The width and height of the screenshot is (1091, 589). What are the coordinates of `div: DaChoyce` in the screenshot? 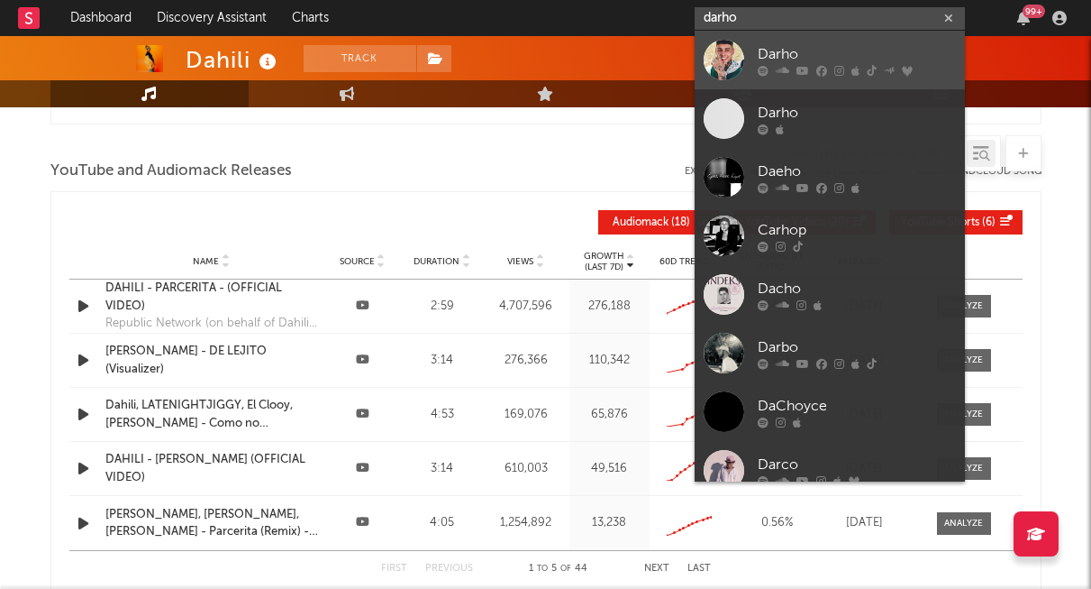 It's located at (857, 406).